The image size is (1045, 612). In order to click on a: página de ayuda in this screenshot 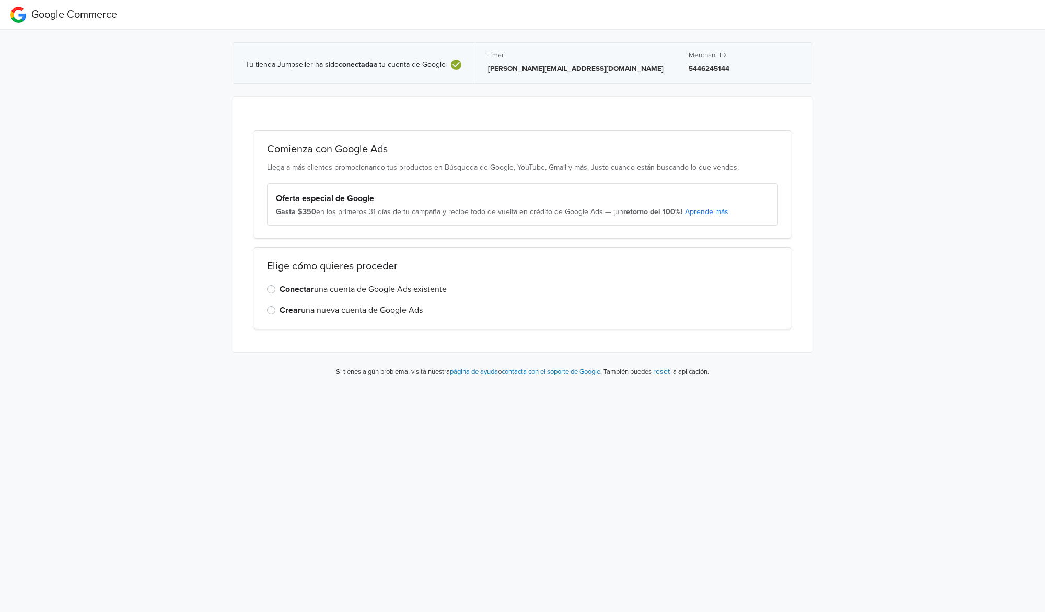, I will do `click(474, 372)`.